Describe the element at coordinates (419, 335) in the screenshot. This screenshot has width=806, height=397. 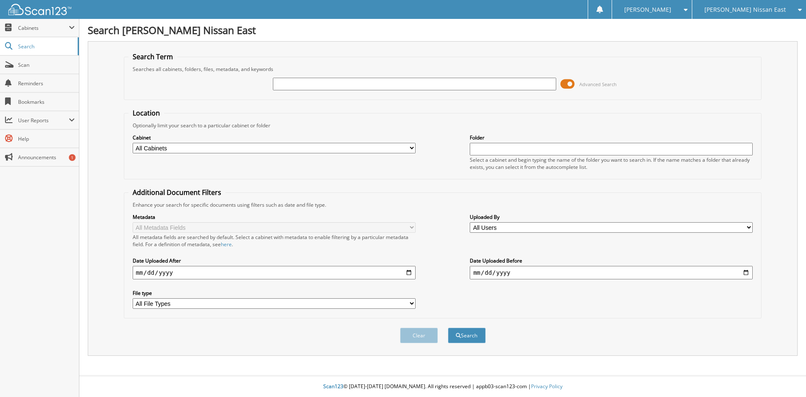
I see `button: Clear` at that location.